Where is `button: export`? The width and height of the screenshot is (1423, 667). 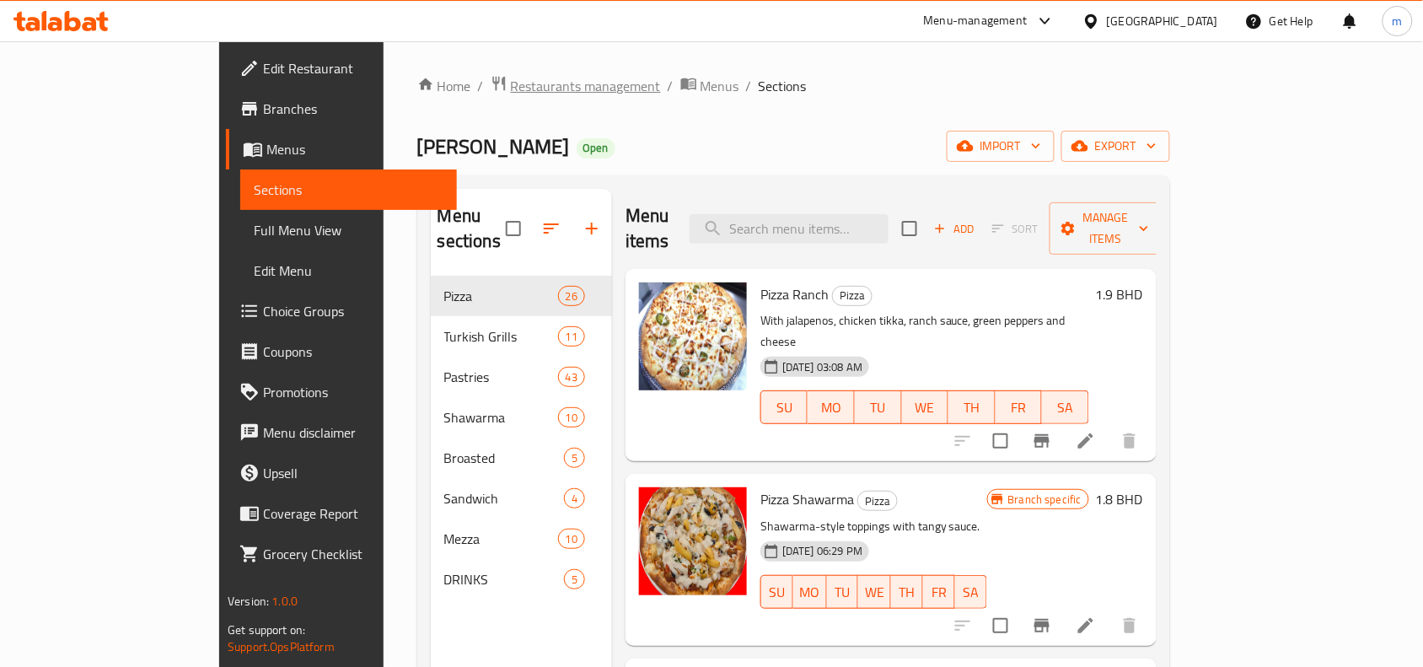 button: export is located at coordinates (1116, 146).